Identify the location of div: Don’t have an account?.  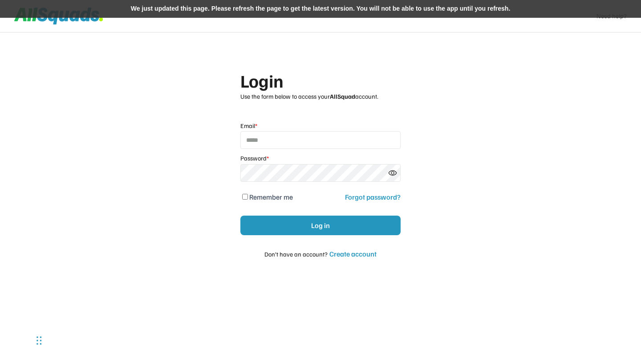
(296, 254).